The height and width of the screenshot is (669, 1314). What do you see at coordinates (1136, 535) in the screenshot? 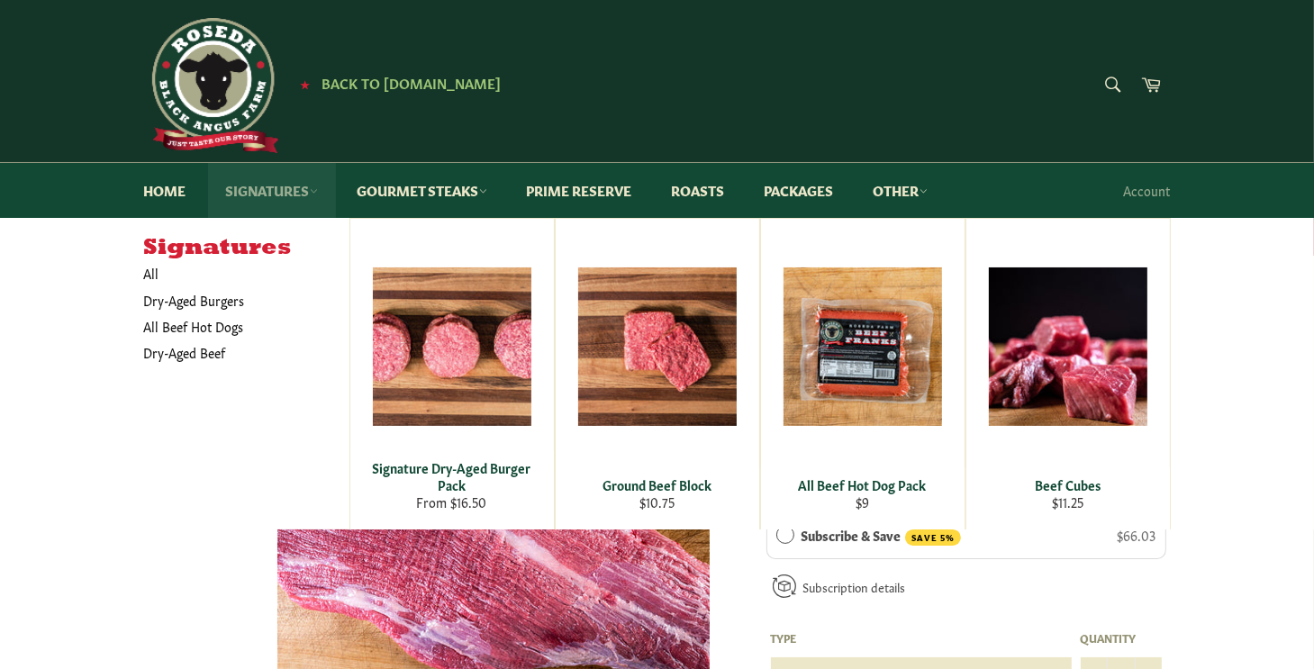
I see `span: $66.03` at bounding box center [1136, 535].